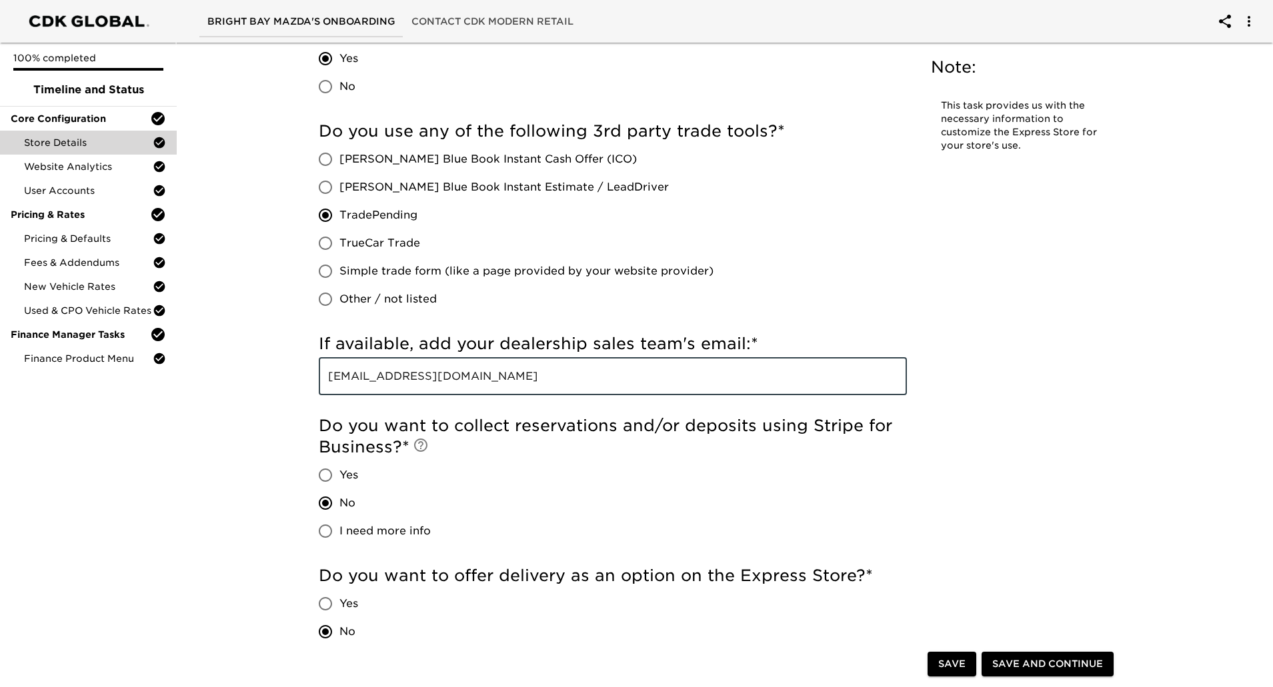 The image size is (1273, 687). Describe the element at coordinates (88, 311) in the screenshot. I see `span: Used & CPO Vehicle Rates` at that location.